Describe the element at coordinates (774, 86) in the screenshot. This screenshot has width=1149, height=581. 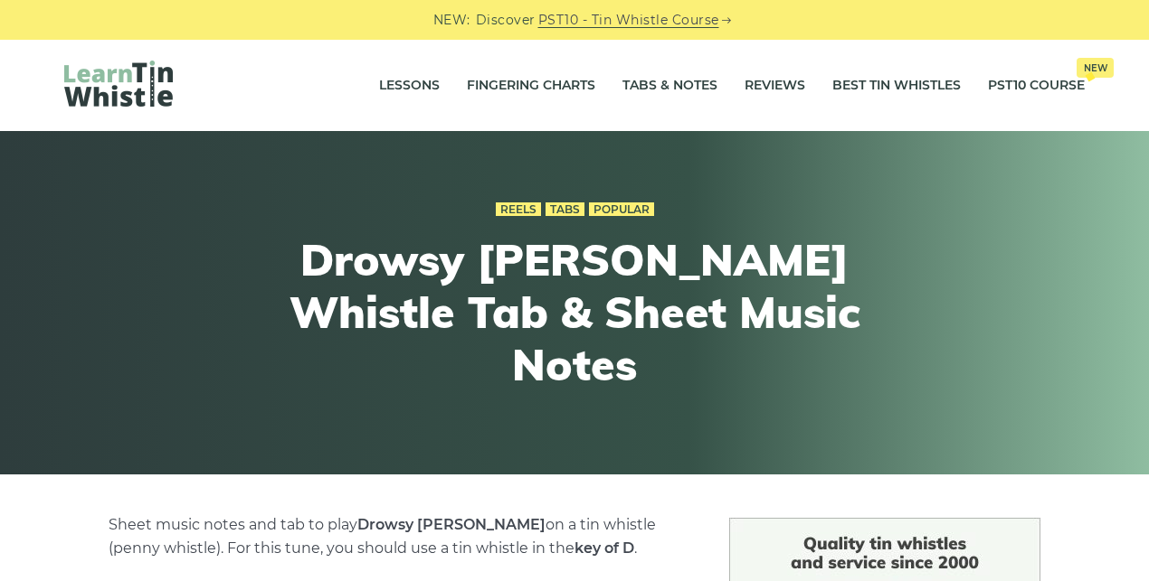
I see `a: Reviews` at that location.